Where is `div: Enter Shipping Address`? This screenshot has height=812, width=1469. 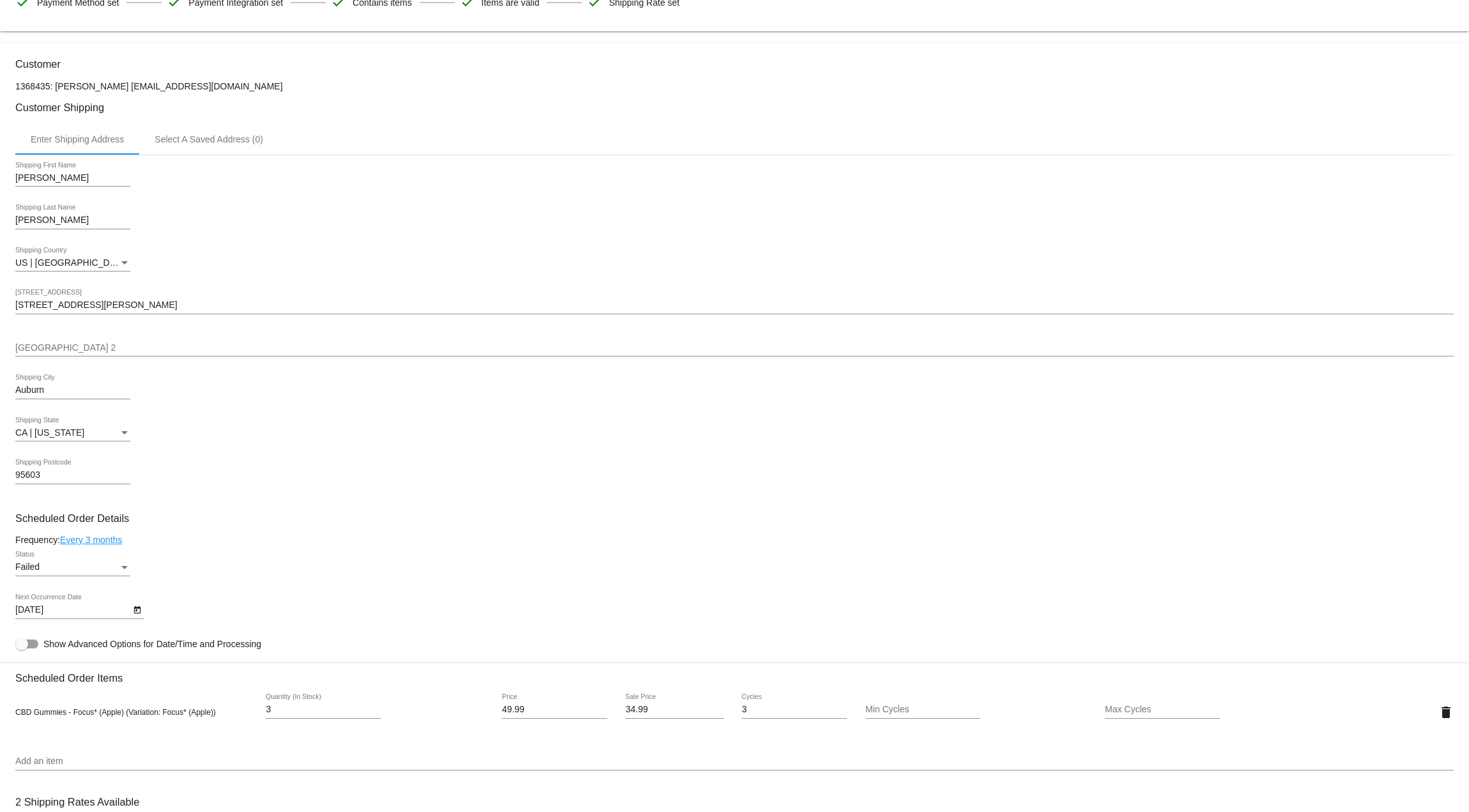 div: Enter Shipping Address is located at coordinates (78, 139).